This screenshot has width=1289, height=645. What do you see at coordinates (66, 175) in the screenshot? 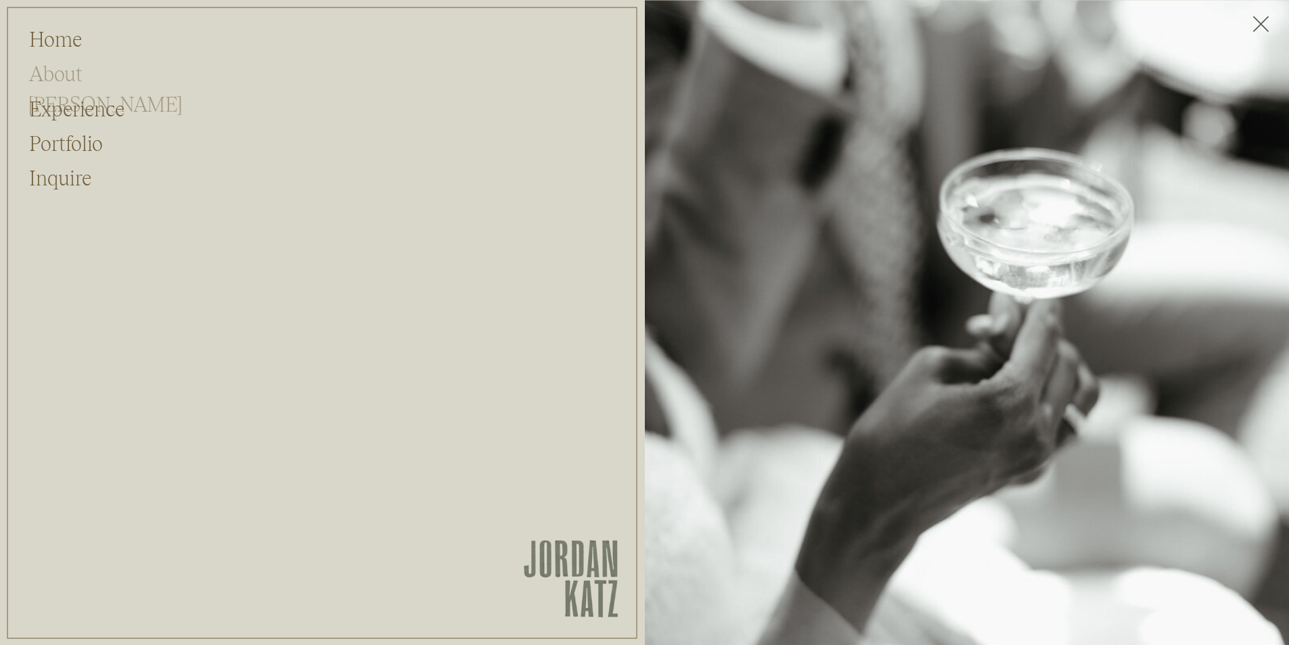
I see `a: Inquire` at bounding box center [66, 175].